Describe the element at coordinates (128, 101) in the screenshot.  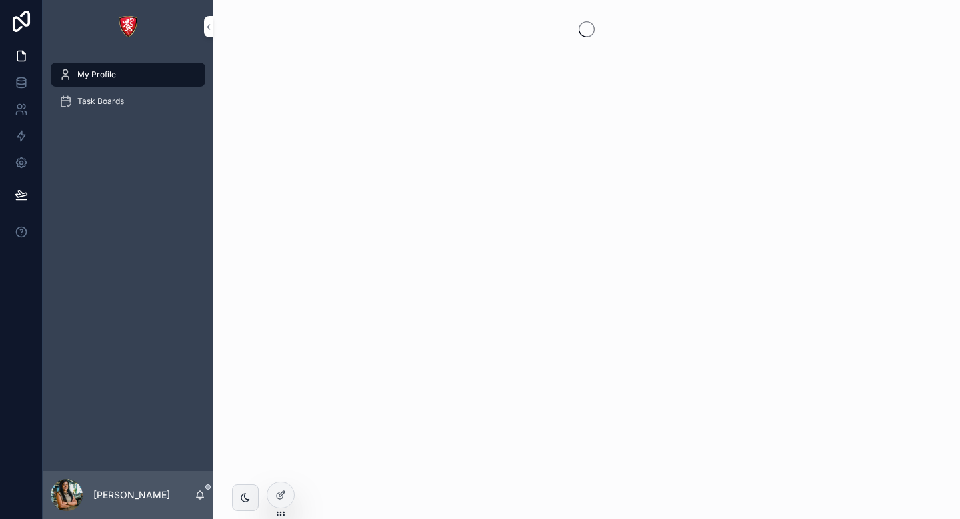
I see `a: Task Boards` at that location.